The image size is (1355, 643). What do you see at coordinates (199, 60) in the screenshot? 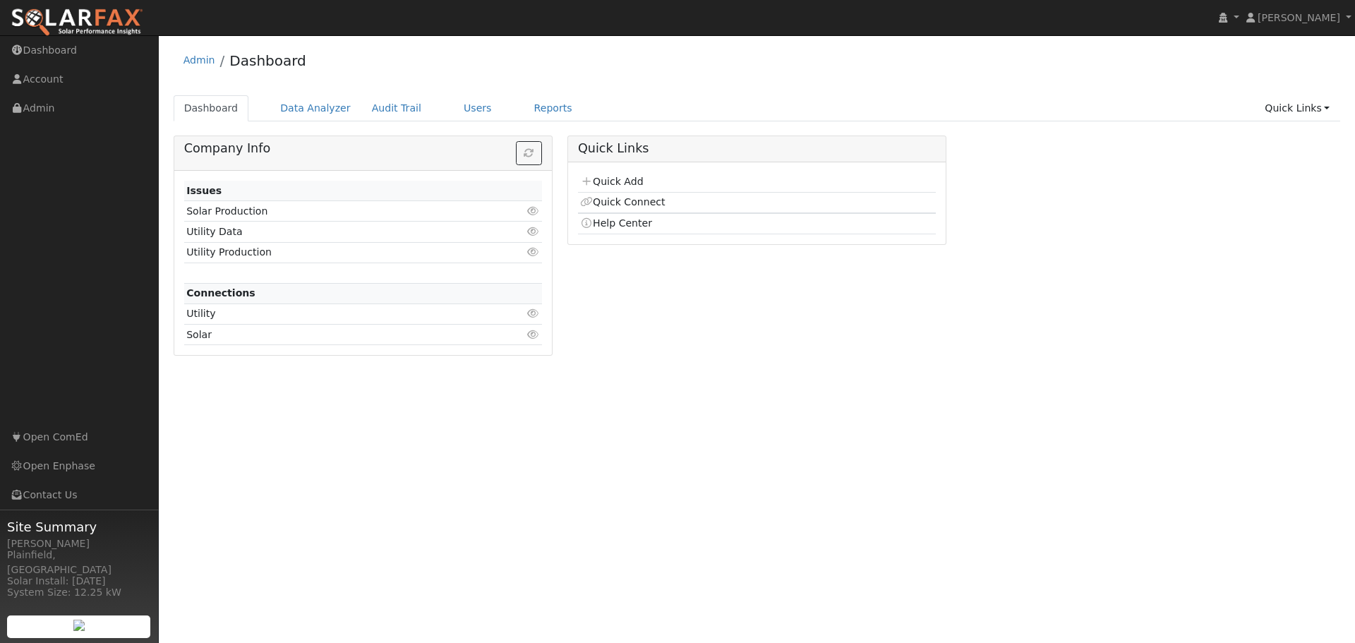
I see `a: Admin` at bounding box center [199, 60].